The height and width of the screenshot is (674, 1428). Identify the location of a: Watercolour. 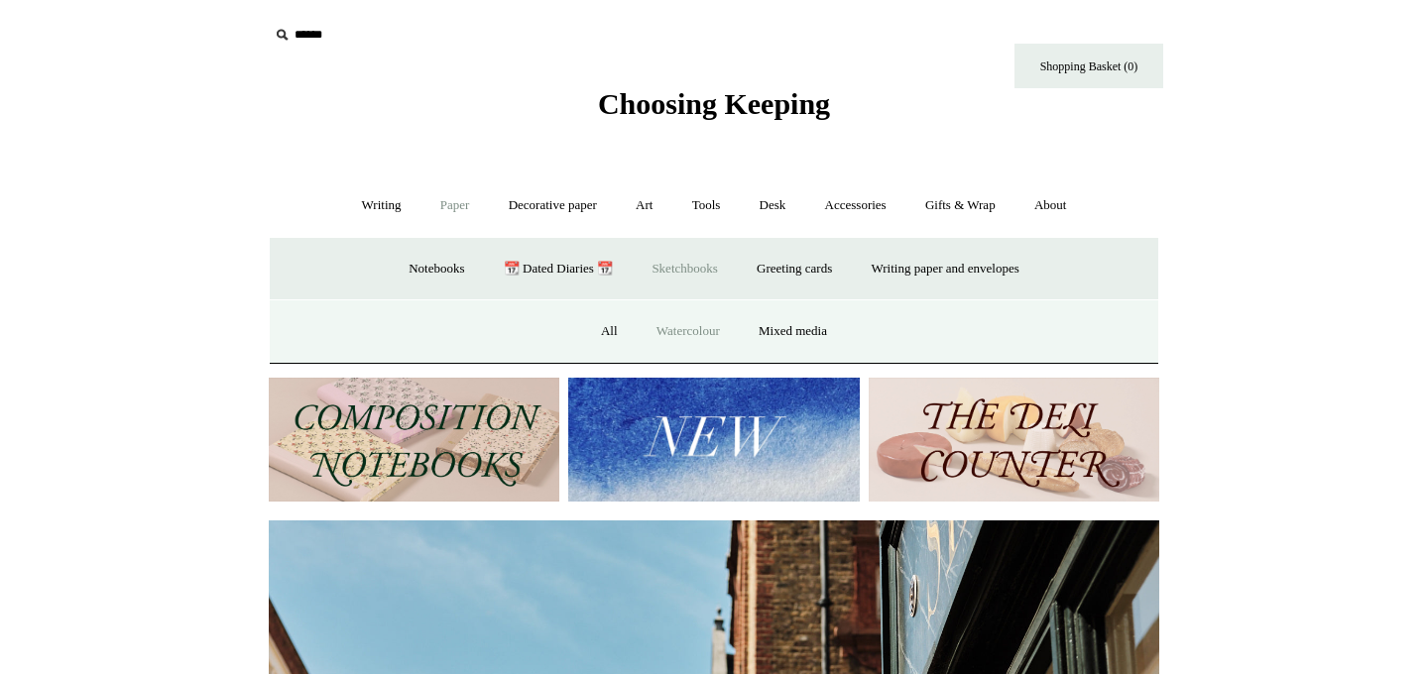
(688, 331).